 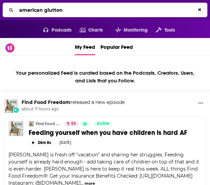 I want to click on a: Popular Feed, so click(x=117, y=47).